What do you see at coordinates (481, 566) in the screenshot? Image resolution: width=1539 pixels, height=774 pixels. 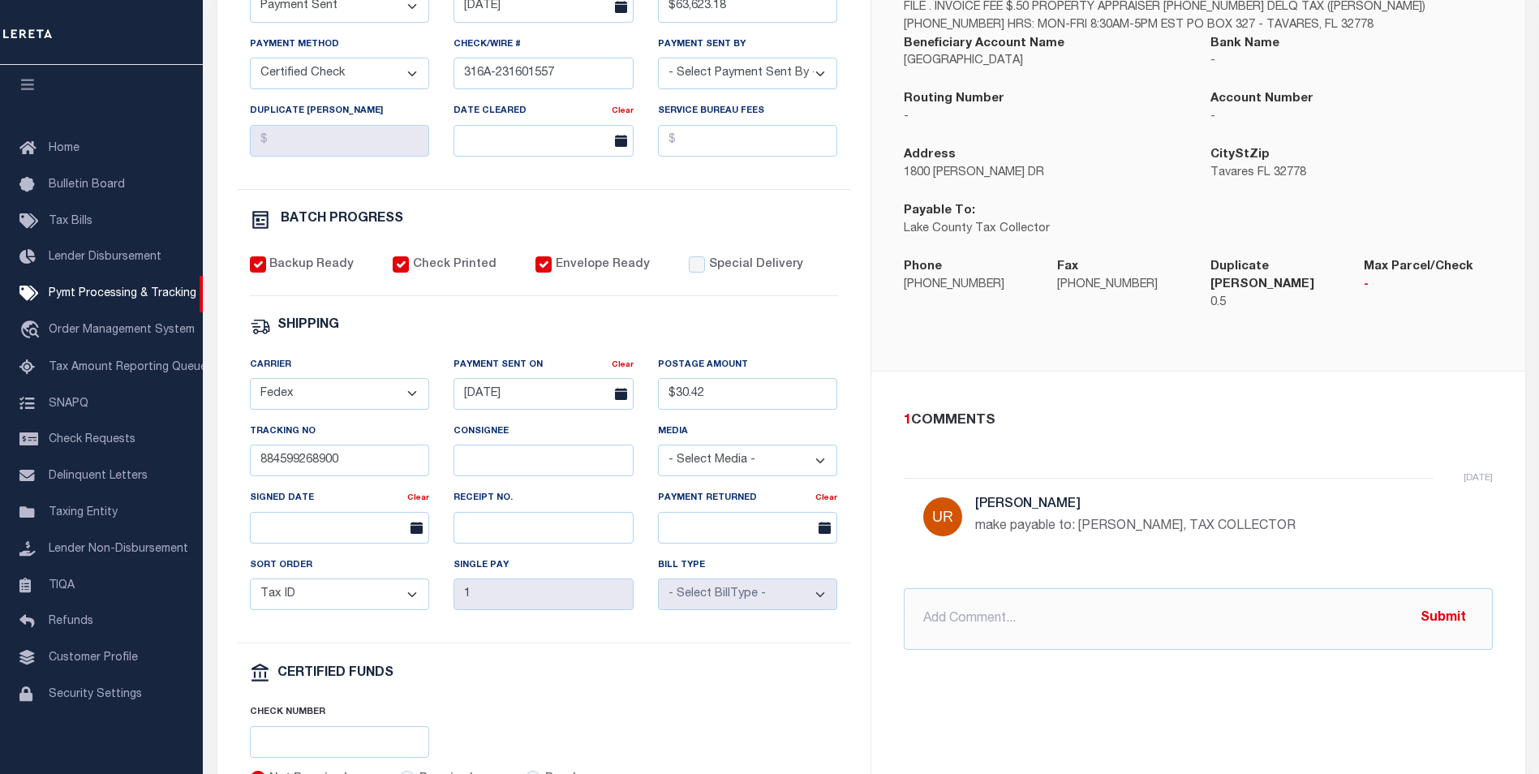 I see `label: Single Pay` at bounding box center [481, 566].